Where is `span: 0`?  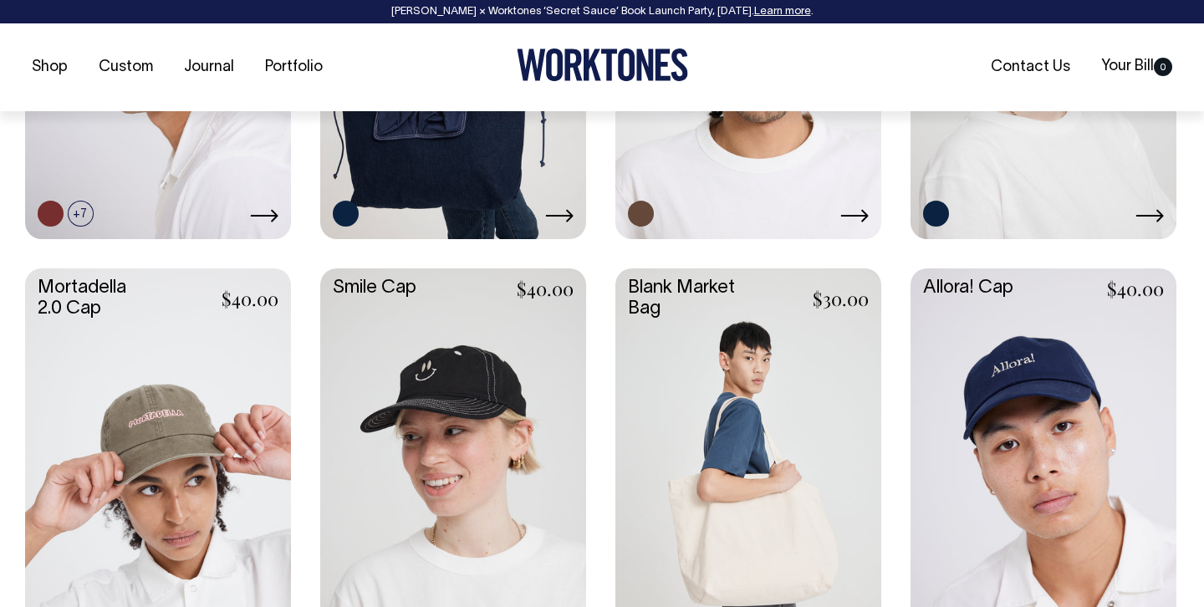
span: 0 is located at coordinates (1163, 68).